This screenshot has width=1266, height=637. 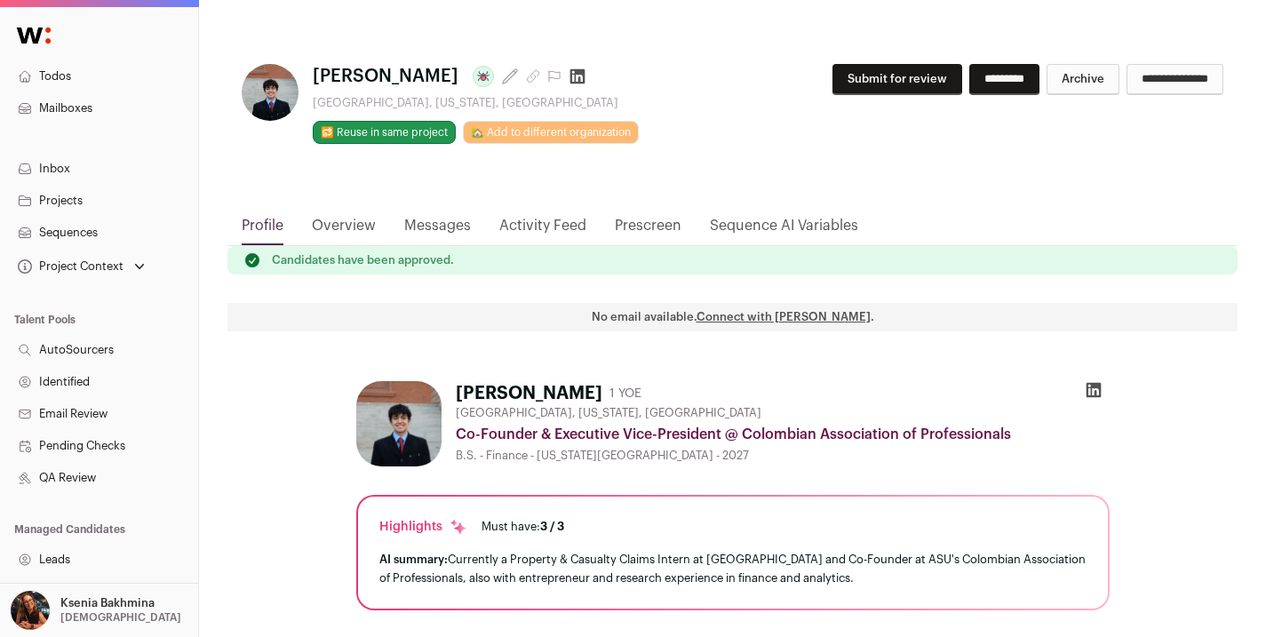 I want to click on p: No email available. ., so click(x=732, y=317).